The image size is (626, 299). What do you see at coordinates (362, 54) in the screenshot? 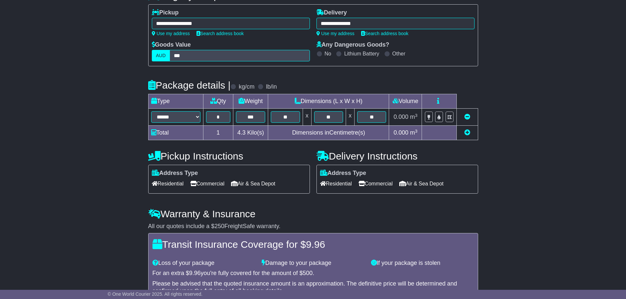
I see `label: Lithium Battery` at bounding box center [362, 54].